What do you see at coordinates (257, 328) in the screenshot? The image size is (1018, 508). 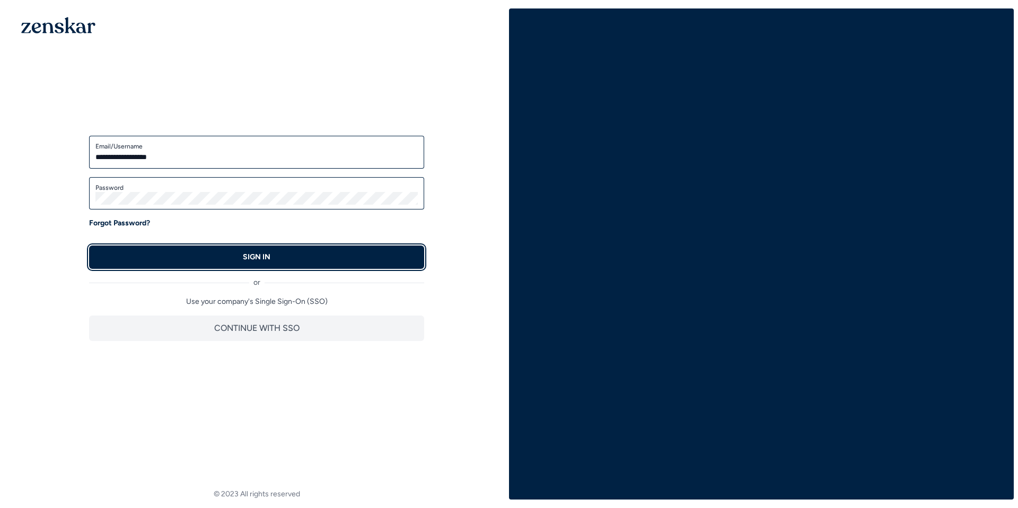 I see `button: CONTINUE WITH SSO` at bounding box center [257, 328].